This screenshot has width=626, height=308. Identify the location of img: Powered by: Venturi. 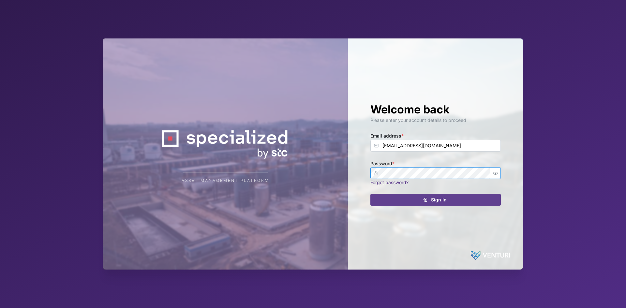
(490, 255).